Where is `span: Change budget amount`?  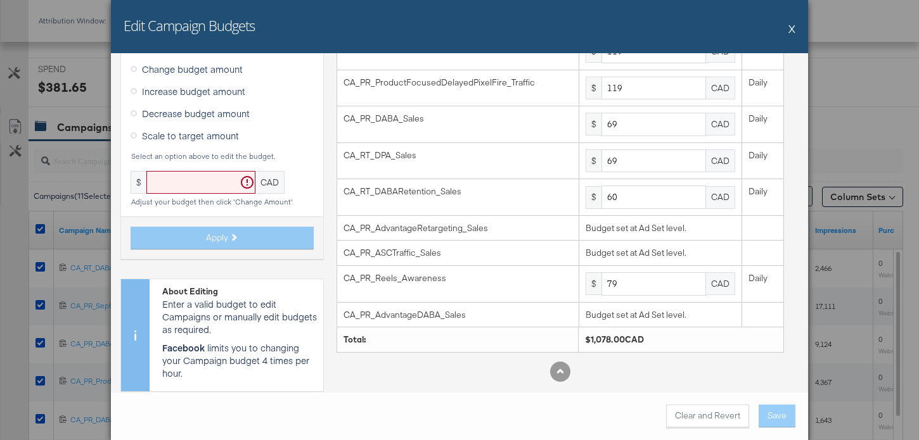 span: Change budget amount is located at coordinates (192, 69).